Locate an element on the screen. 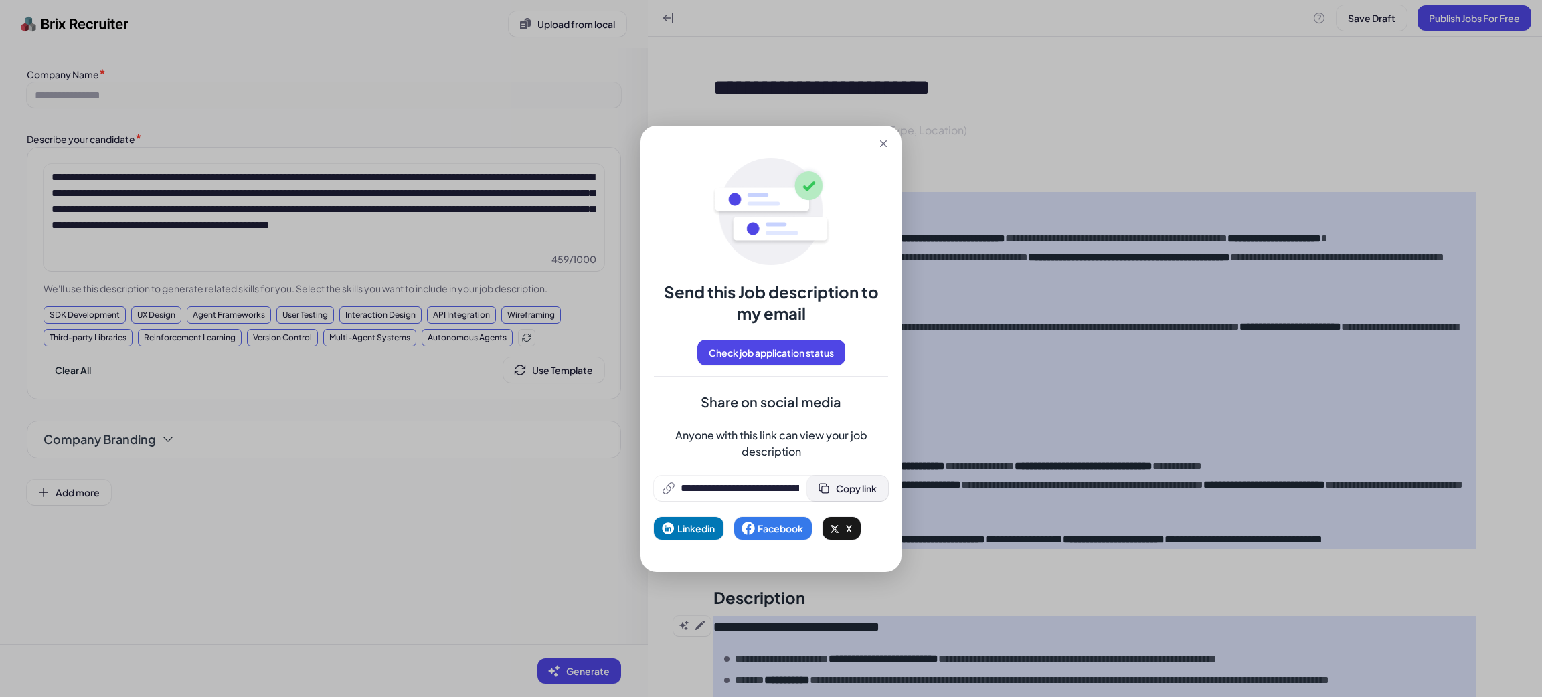 The height and width of the screenshot is (697, 1542). button: X is located at coordinates (841, 529).